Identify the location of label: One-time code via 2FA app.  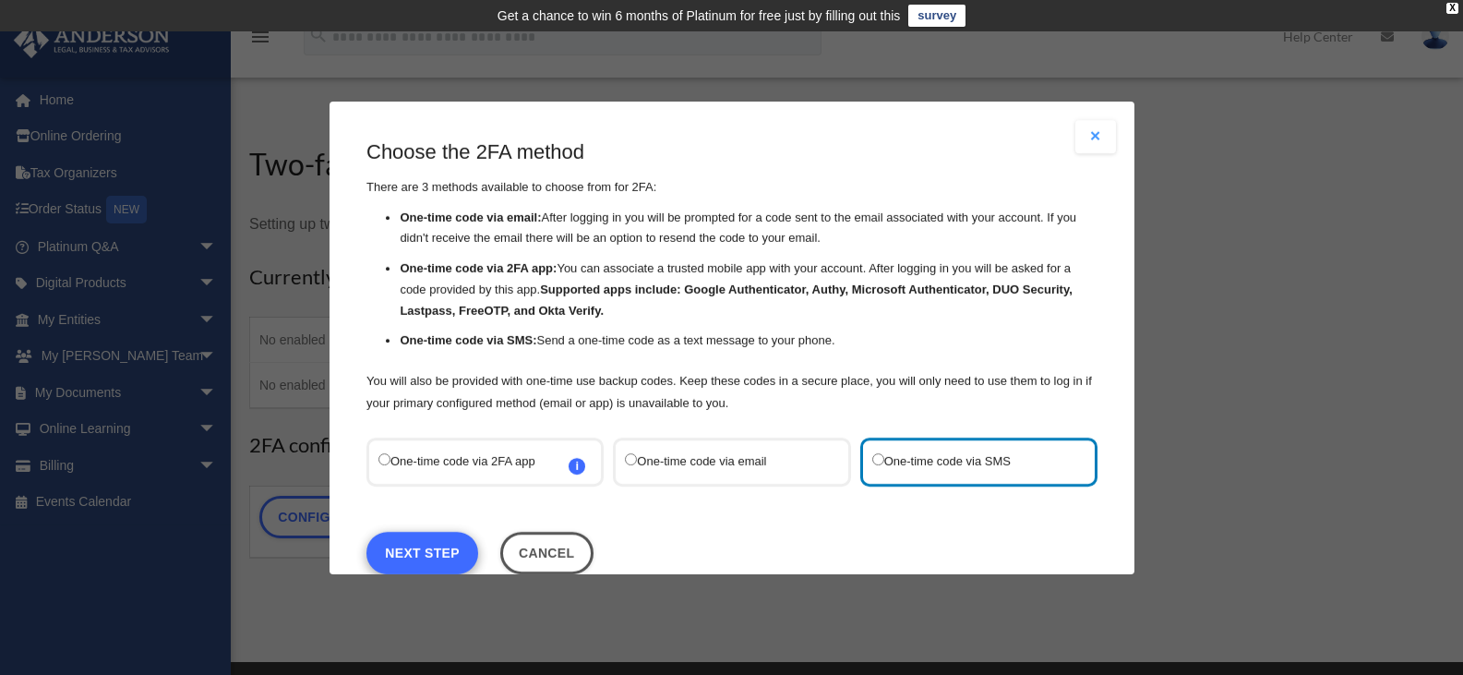
(475, 460).